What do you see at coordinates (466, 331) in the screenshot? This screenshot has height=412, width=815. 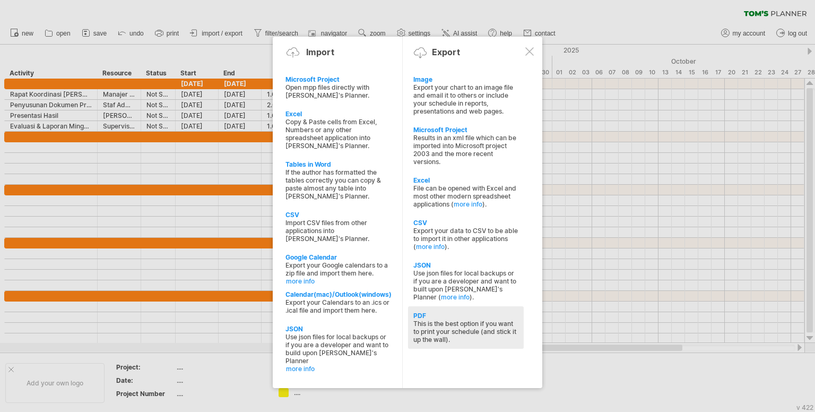 I see `div: This is the best option if you want to print your schedule (and stick it up the wall).` at bounding box center [466, 331].